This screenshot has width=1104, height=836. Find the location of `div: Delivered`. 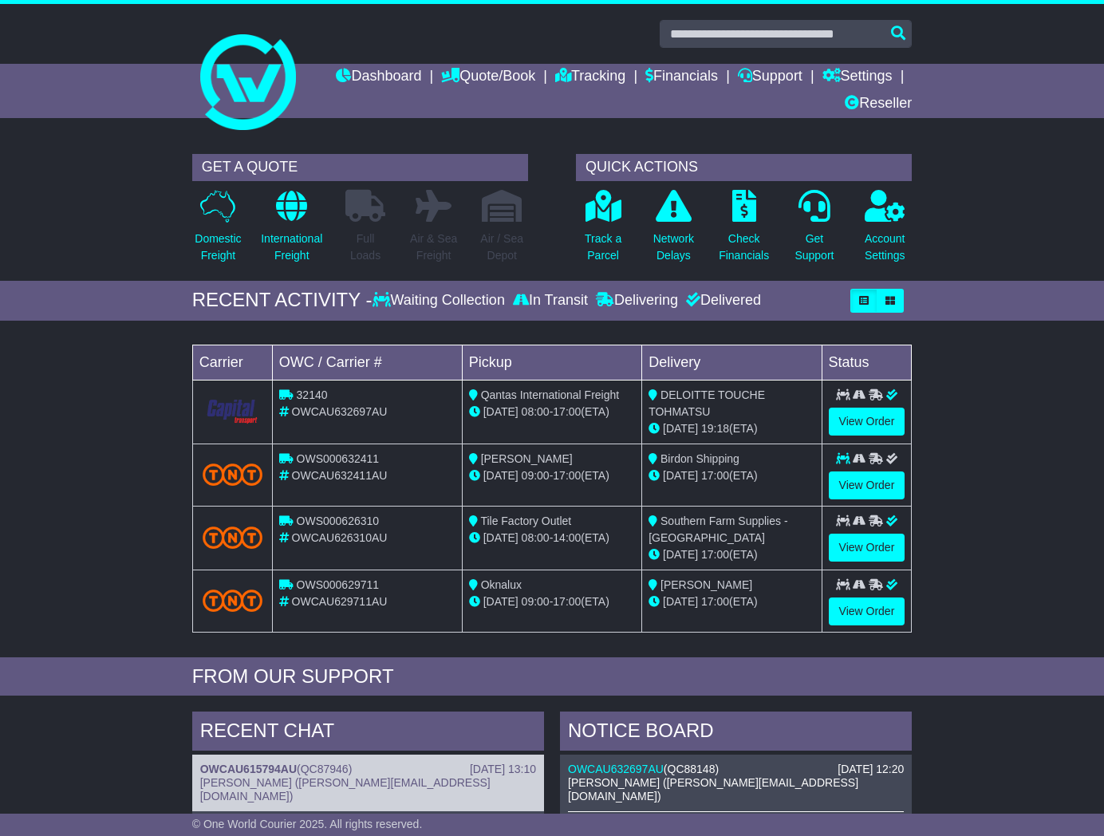

div: Delivered is located at coordinates (721, 301).